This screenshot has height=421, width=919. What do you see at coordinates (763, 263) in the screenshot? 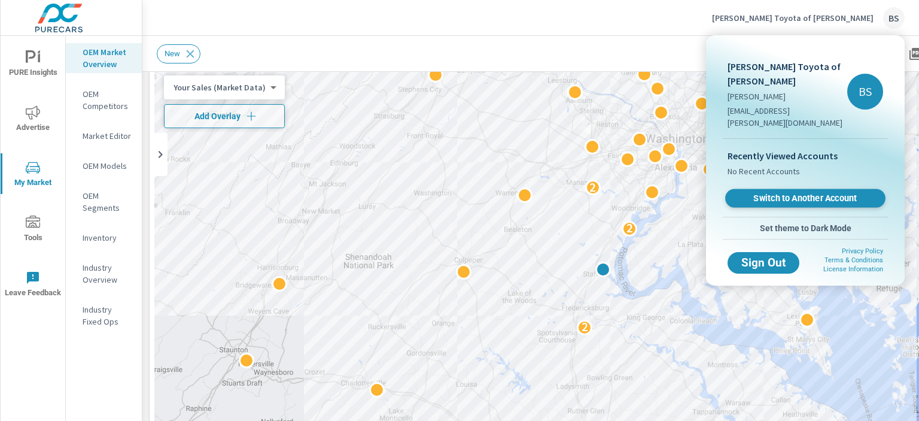
I see `span: Sign Out` at bounding box center [763, 263].